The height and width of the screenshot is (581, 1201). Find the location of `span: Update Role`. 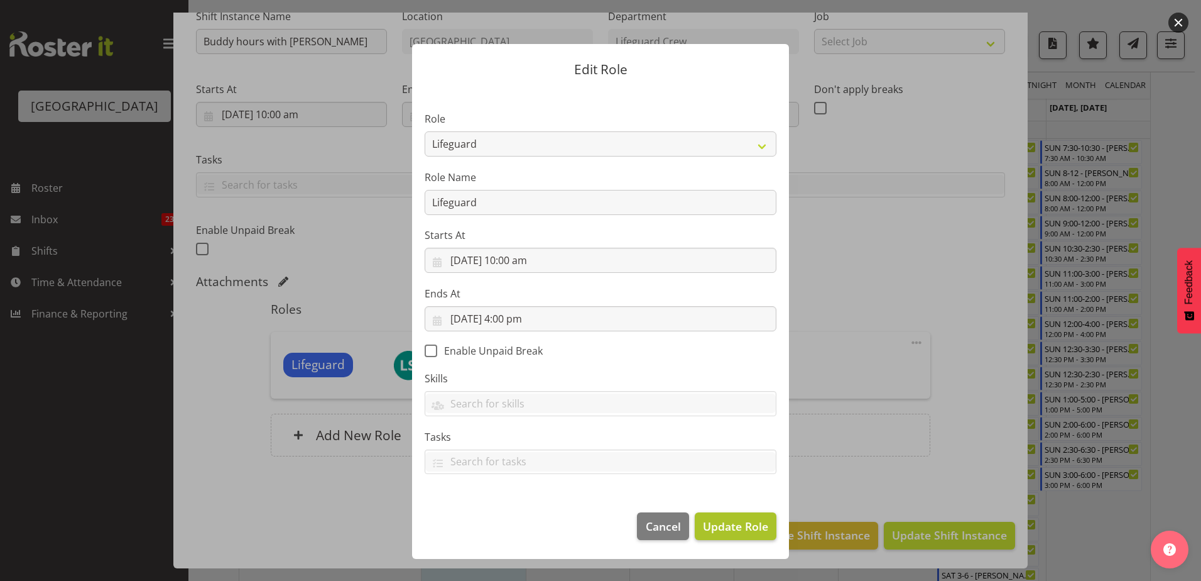

span: Update Role is located at coordinates (736, 526).